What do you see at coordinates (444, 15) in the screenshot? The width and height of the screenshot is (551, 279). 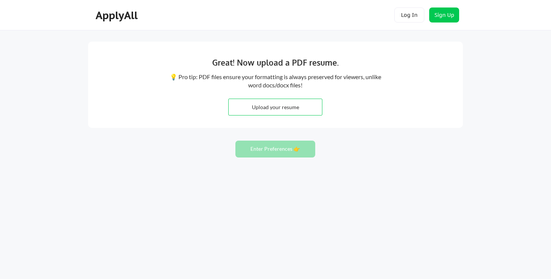 I see `button: Sign Up` at bounding box center [444, 15].